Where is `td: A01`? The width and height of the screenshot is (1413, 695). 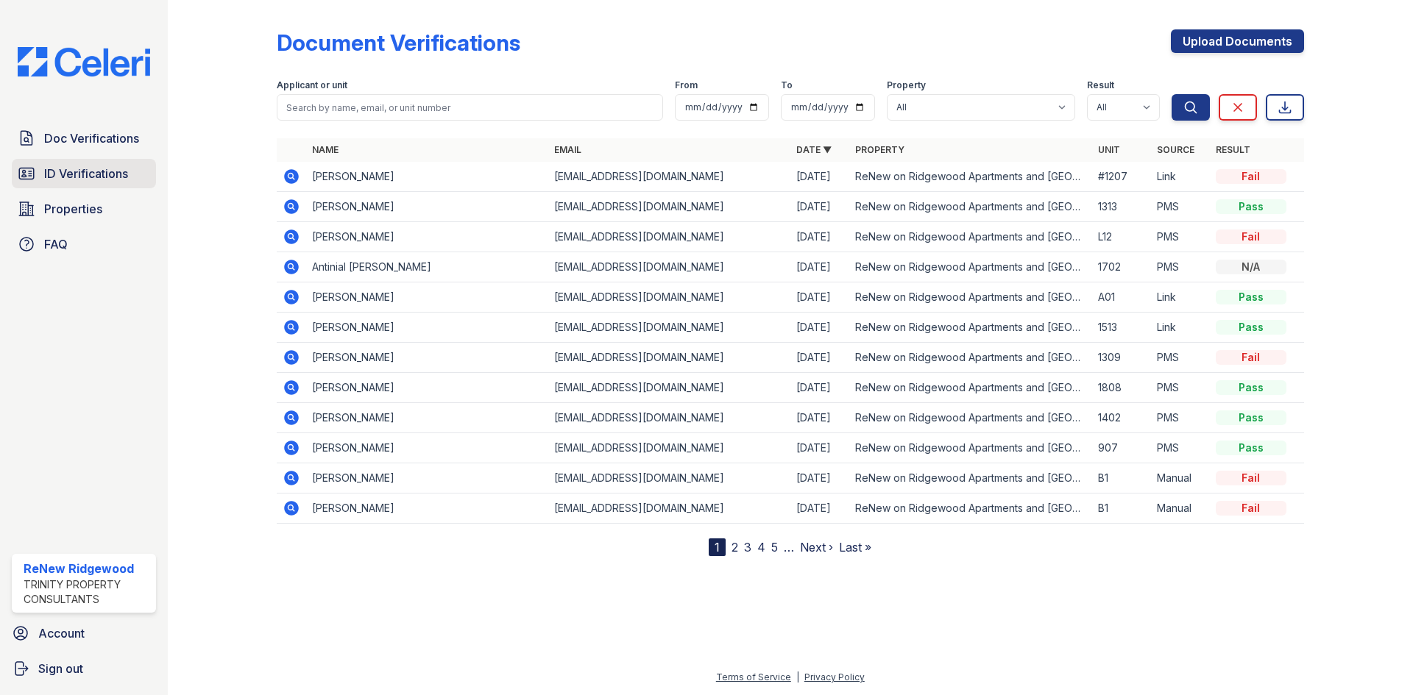 td: A01 is located at coordinates (1121, 297).